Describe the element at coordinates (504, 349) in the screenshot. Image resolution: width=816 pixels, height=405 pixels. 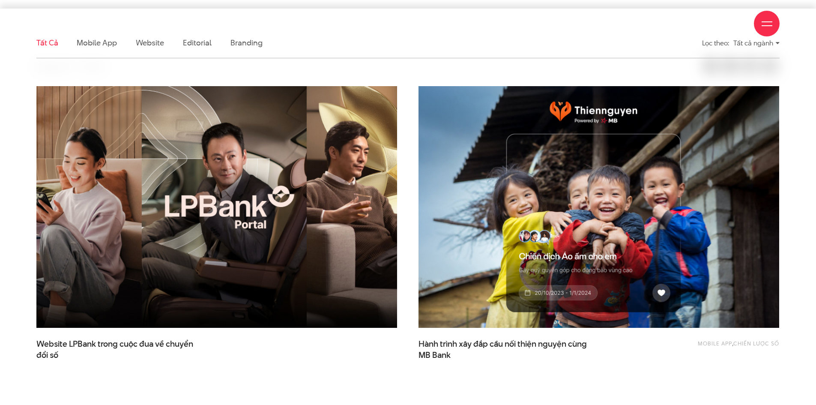
I see `span: Hành trình xây đắp cầu nối thiện nguyện cùng` at that location.